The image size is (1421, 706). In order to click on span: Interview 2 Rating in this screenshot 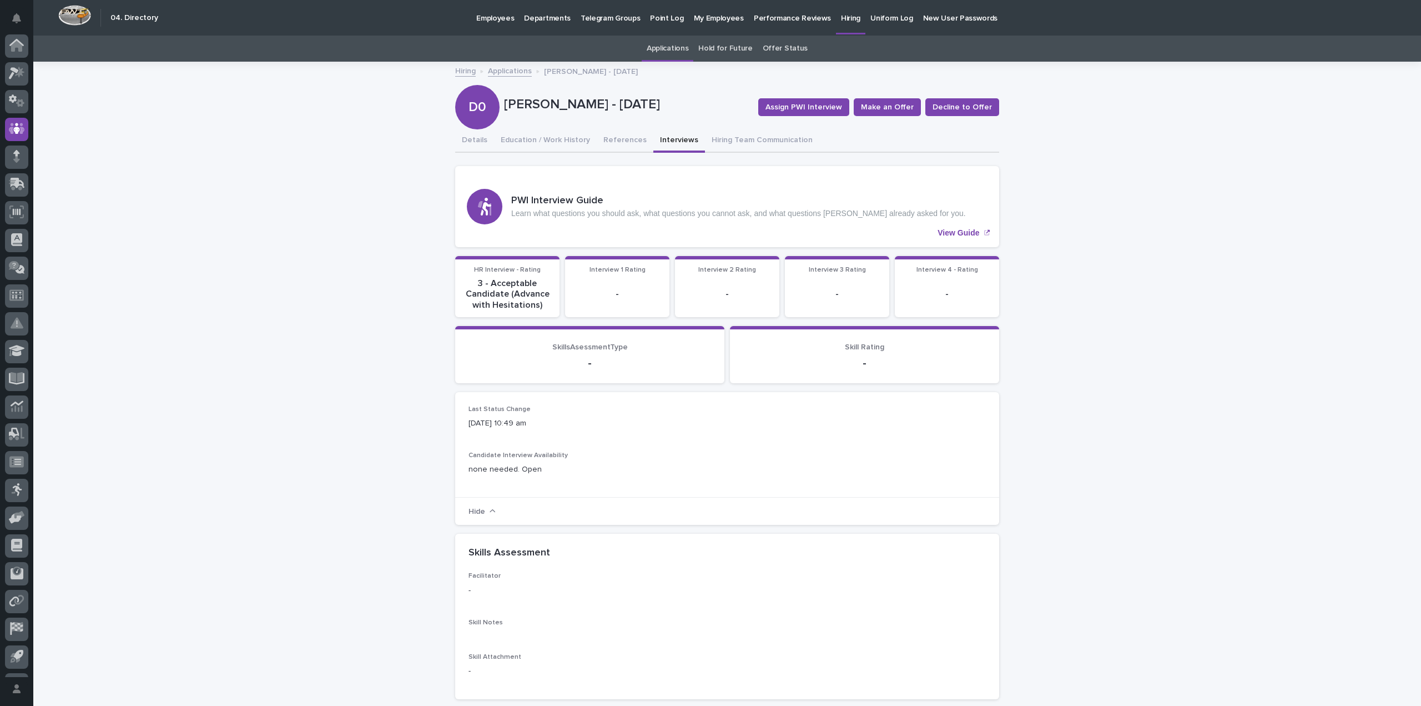, I will do `click(727, 270)`.